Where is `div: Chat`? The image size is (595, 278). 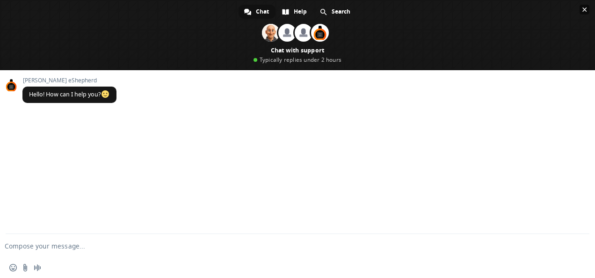
div: Chat is located at coordinates (257, 12).